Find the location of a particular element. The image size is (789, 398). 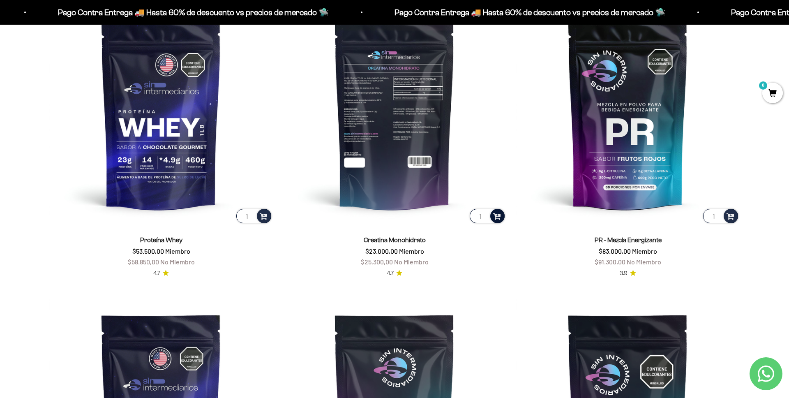

span: $58.850,00 is located at coordinates (143, 261).